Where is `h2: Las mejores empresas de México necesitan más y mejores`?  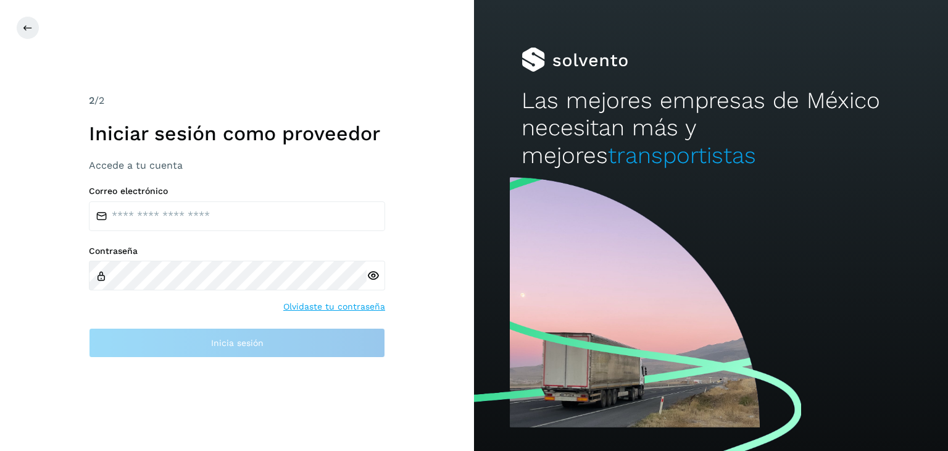
h2: Las mejores empresas de México necesitan más y mejores is located at coordinates (711, 128).